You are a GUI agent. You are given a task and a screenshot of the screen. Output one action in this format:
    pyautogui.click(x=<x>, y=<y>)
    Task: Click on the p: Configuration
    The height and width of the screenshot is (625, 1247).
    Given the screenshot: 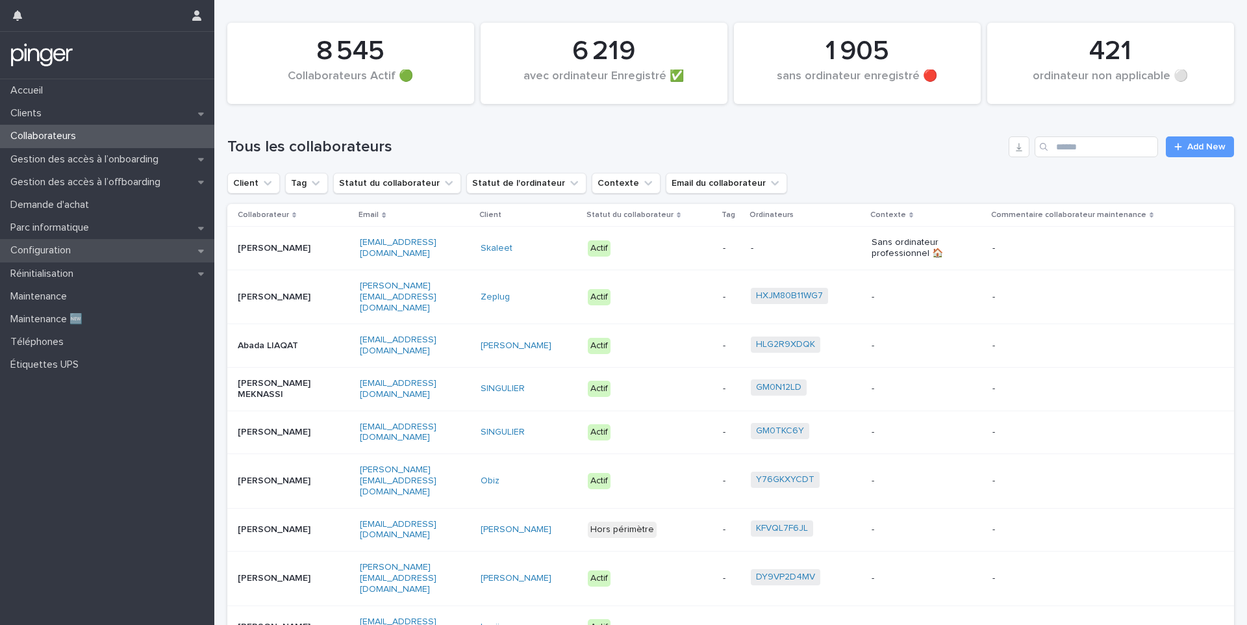 What is the action you would take?
    pyautogui.click(x=43, y=250)
    